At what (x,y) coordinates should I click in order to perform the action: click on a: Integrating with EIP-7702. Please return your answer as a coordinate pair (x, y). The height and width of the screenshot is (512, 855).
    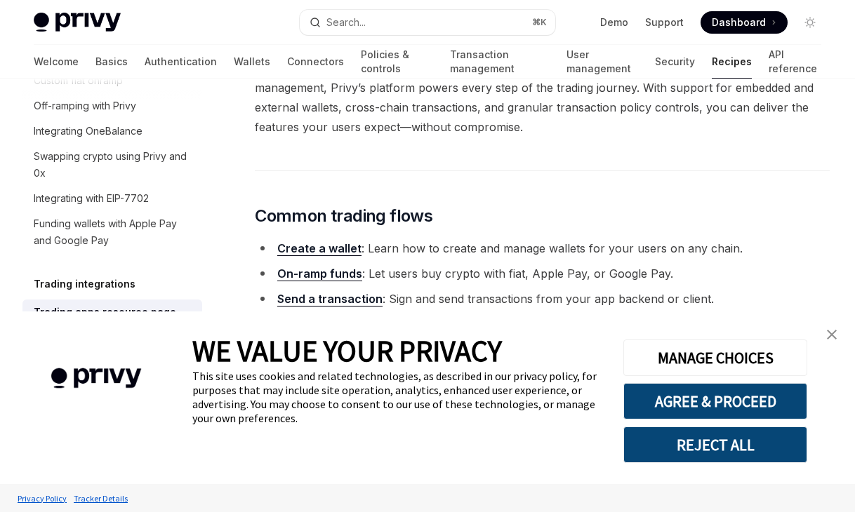
    Looking at the image, I should click on (112, 199).